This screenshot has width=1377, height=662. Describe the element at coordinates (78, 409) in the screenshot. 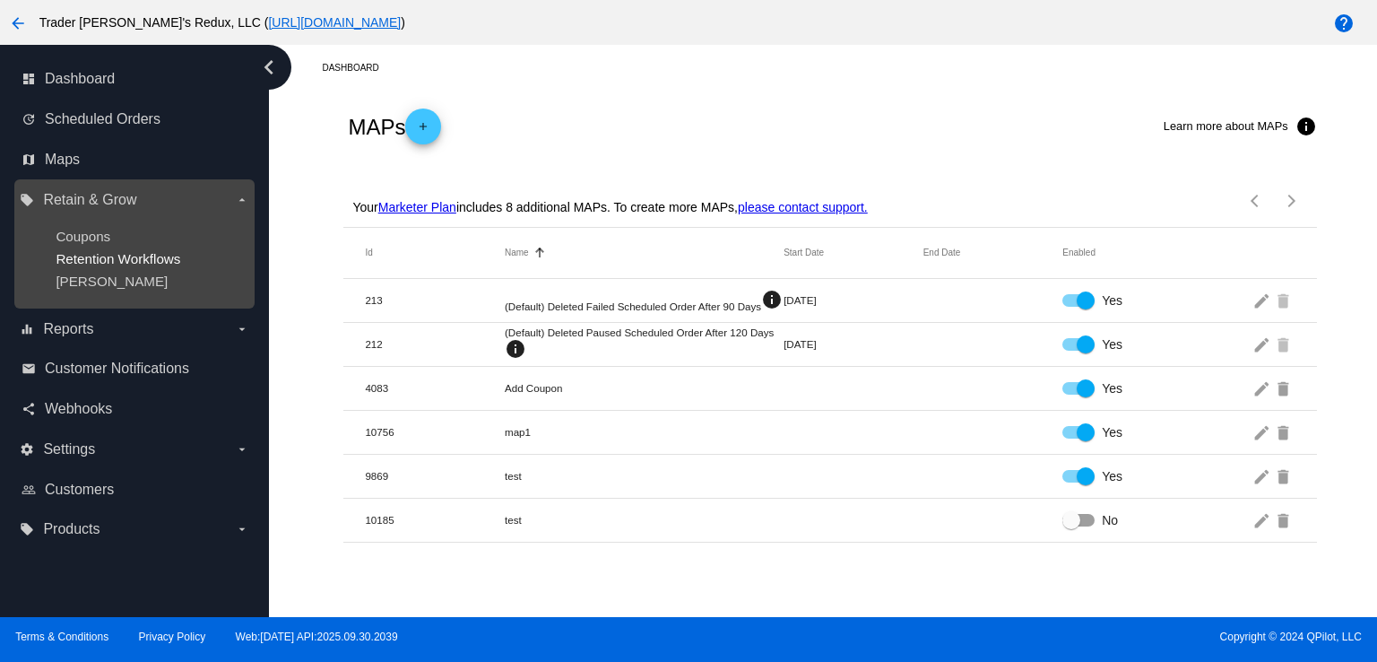

I see `span: Webhooks` at that location.